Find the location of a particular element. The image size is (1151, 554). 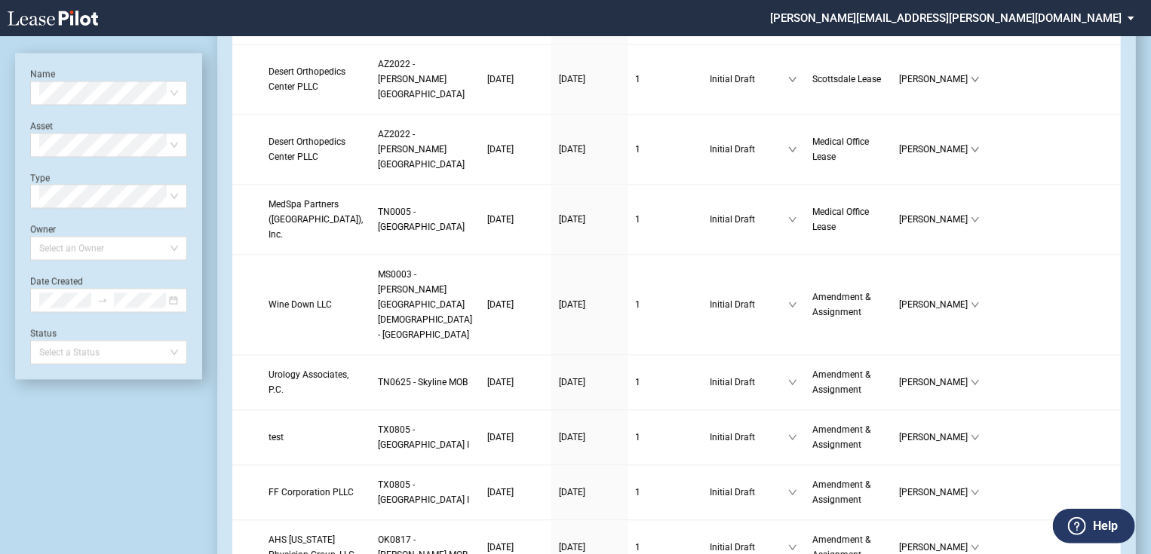

span: Urology Associates, P.C. is located at coordinates (308, 382).